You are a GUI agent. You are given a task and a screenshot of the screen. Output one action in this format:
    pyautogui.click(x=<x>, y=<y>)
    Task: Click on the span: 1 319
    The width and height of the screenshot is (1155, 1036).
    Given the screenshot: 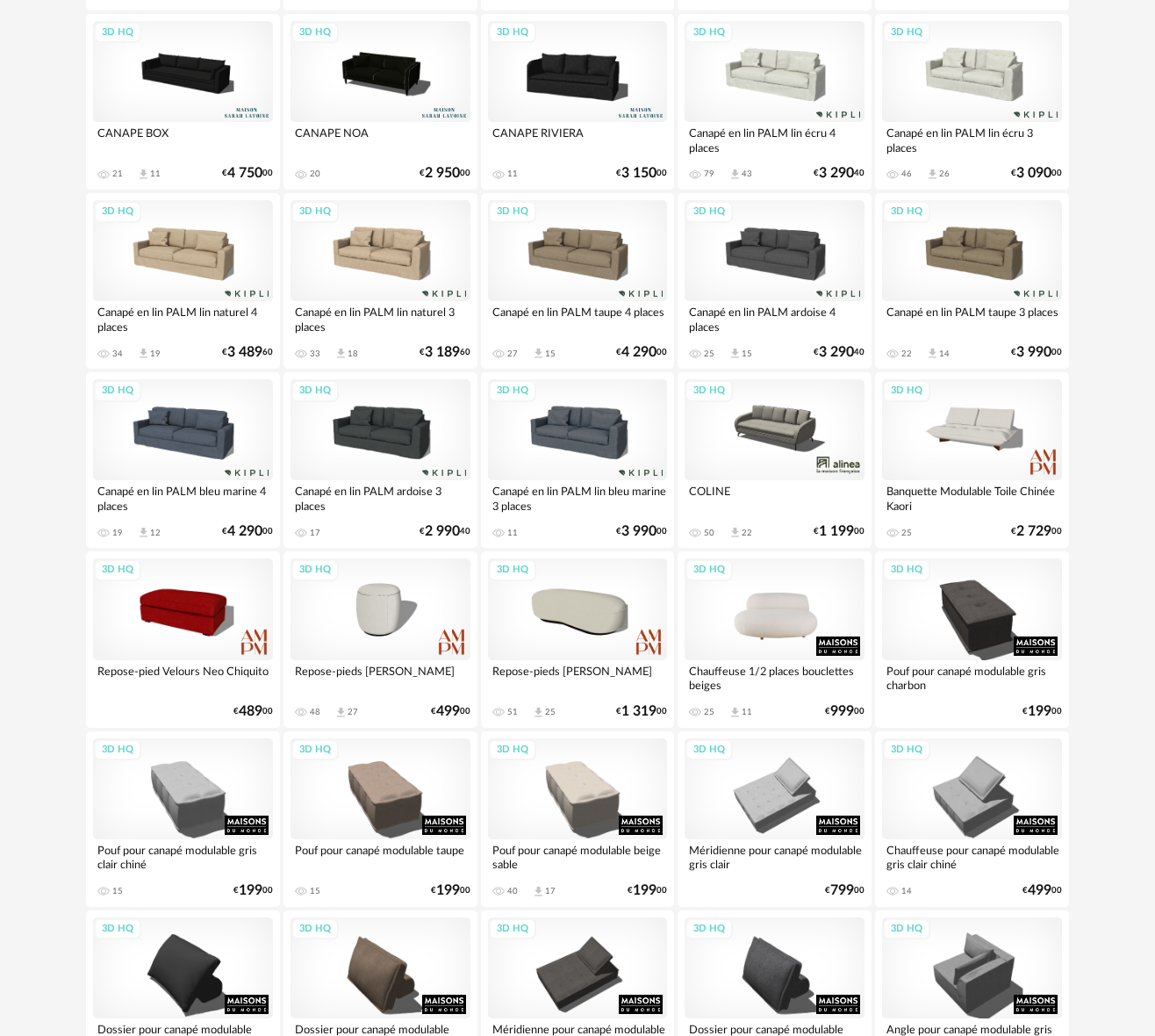 What is the action you would take?
    pyautogui.click(x=639, y=711)
    